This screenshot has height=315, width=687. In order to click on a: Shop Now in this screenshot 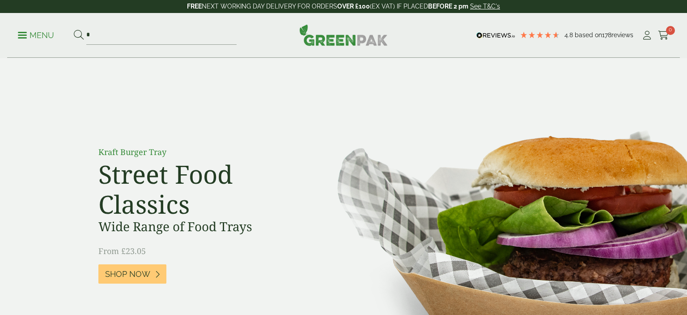, I will do `click(132, 273)`.